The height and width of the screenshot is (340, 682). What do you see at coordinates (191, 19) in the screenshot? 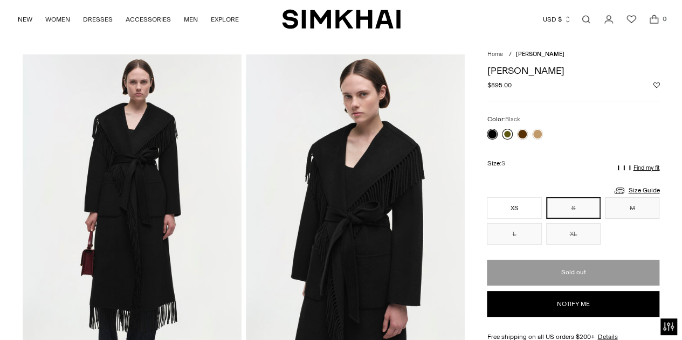
I see `a: MEN` at bounding box center [191, 19].